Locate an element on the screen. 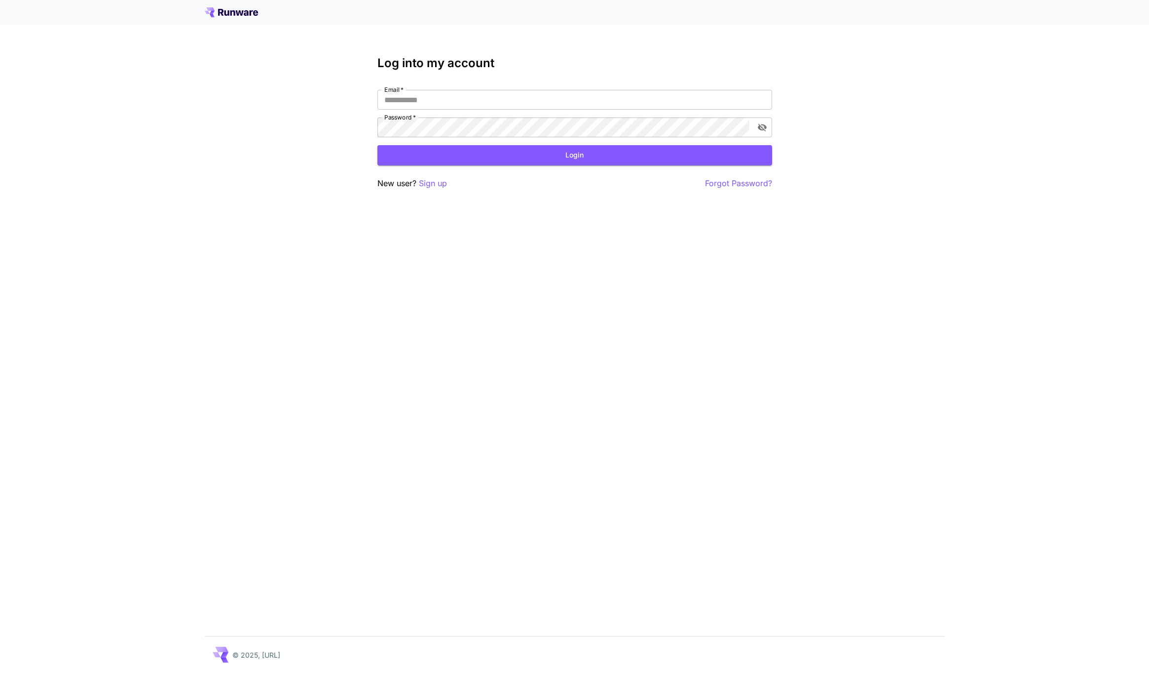 The width and height of the screenshot is (1149, 673). button: toggle password visibility is located at coordinates (763, 127).